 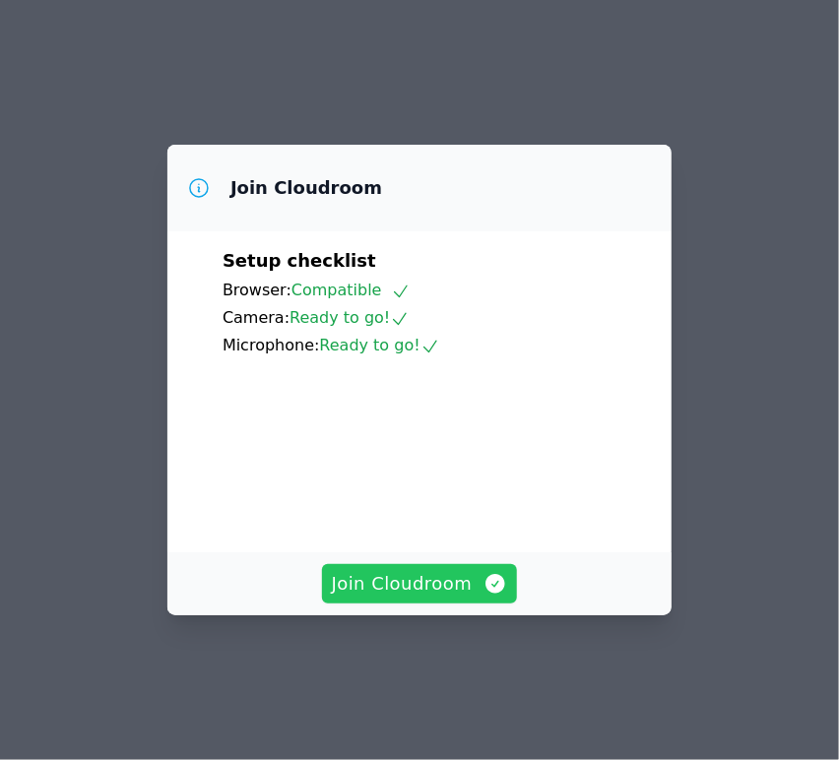 I want to click on button: Join Cloudroom, so click(x=420, y=584).